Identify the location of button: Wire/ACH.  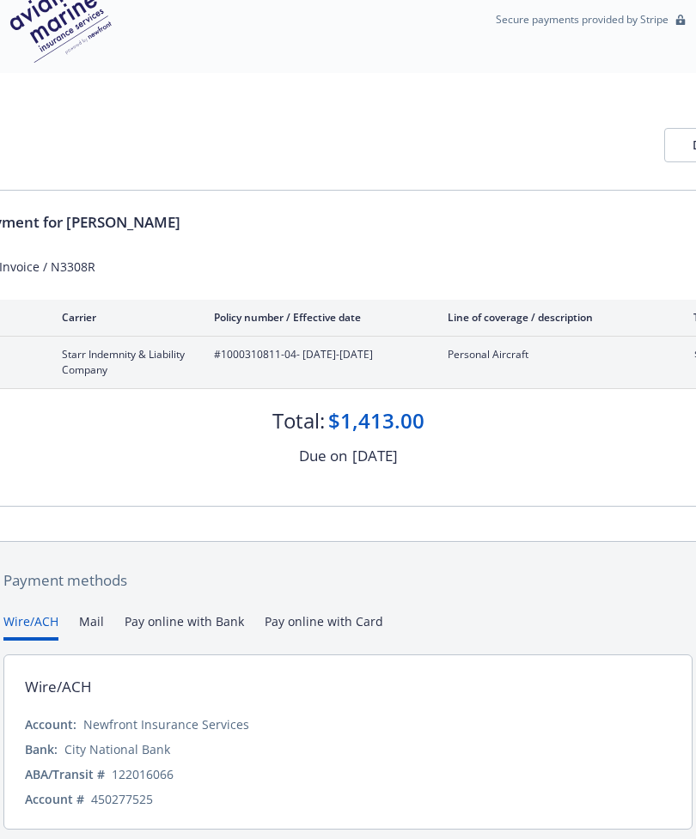
(31, 626).